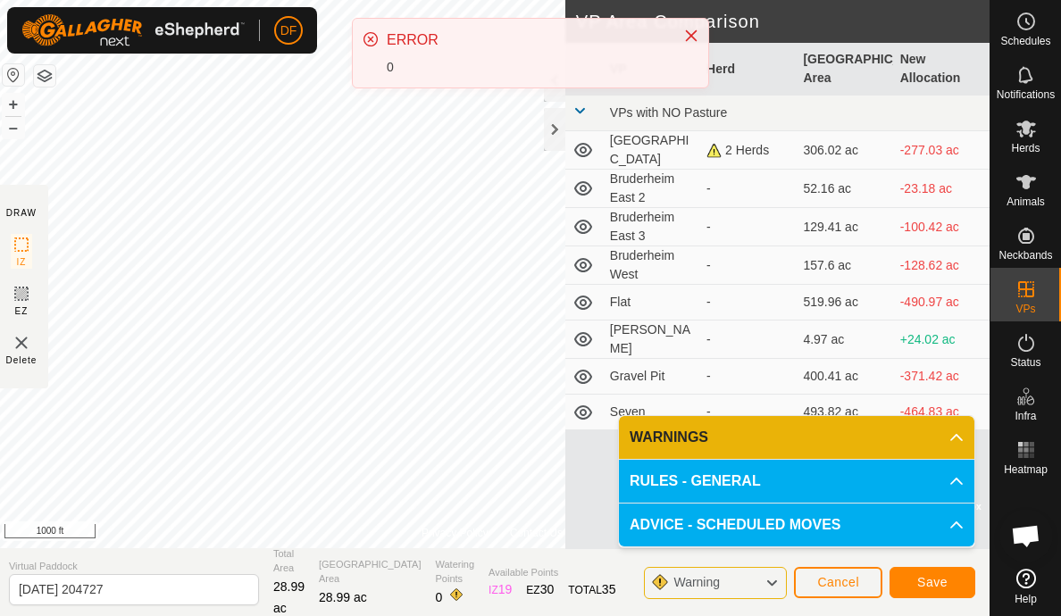  What do you see at coordinates (454, 533) in the screenshot?
I see `a: Privacy Policy` at bounding box center [454, 533].